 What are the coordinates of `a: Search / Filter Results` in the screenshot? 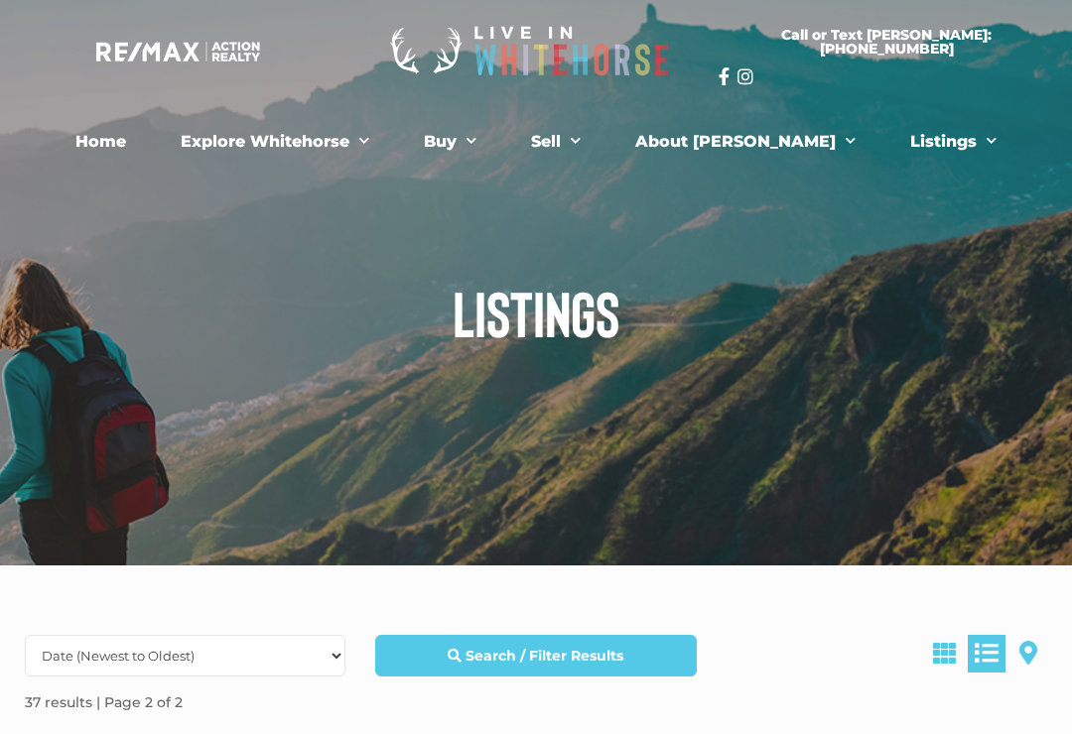 It's located at (535, 656).